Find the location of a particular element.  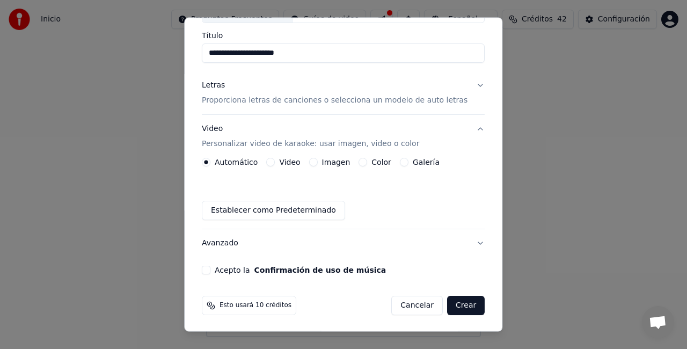

p: Personalizar video de karaoke: usar imagen, video o color is located at coordinates (310, 144).